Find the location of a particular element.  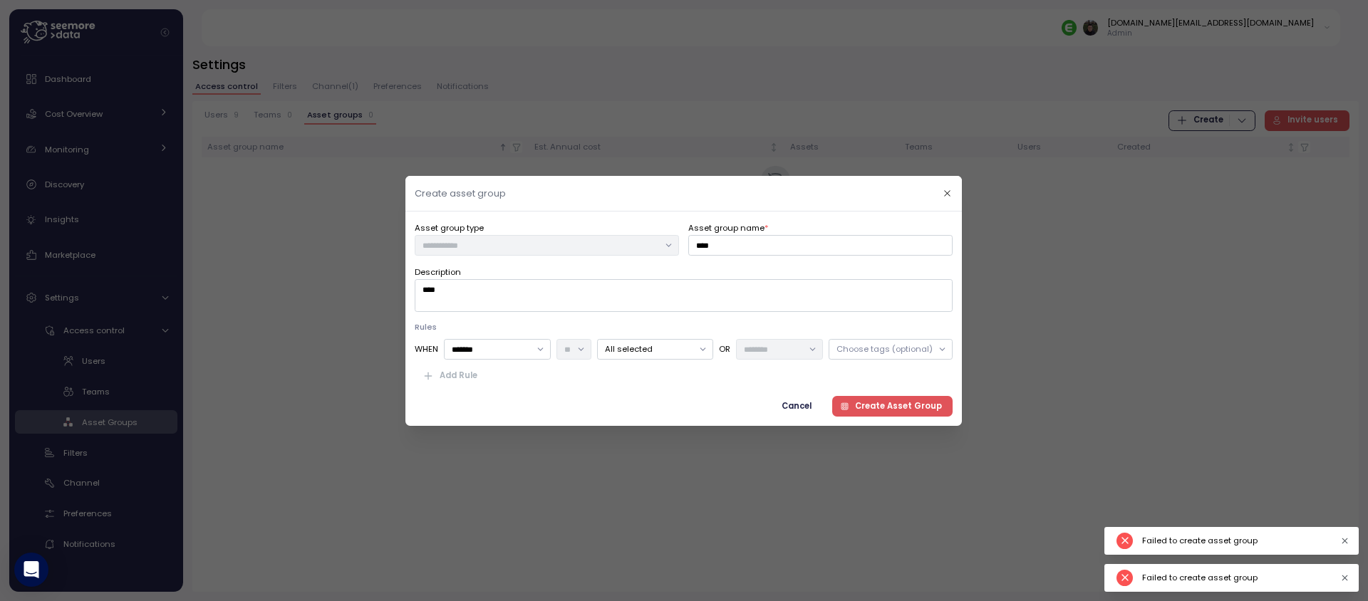

label: Asset group type is located at coordinates (449, 228).